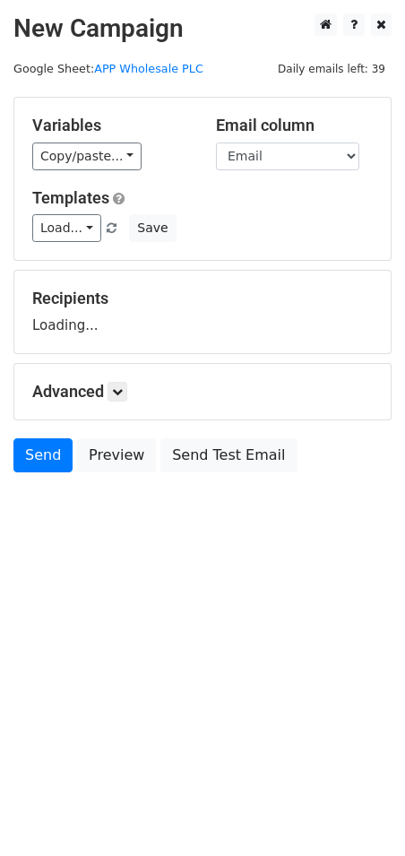 This screenshot has height=856, width=405. I want to click on h5: Recipients, so click(203, 298).